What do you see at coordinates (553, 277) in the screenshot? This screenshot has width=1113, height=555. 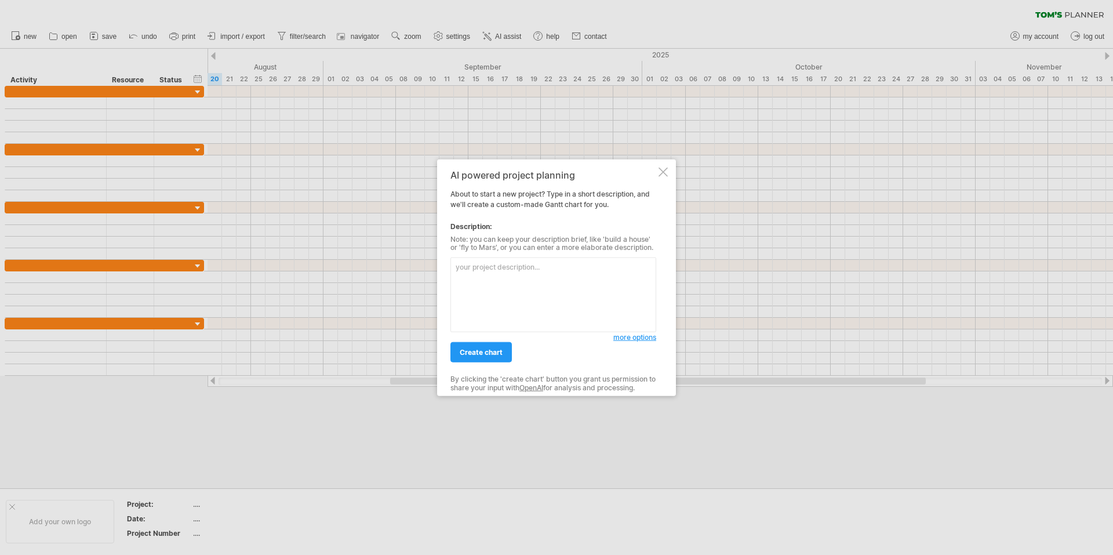 I see `div: About to start a new project? Type in a short description, and we'll create a custom-made Gantt c...` at bounding box center [553, 277].